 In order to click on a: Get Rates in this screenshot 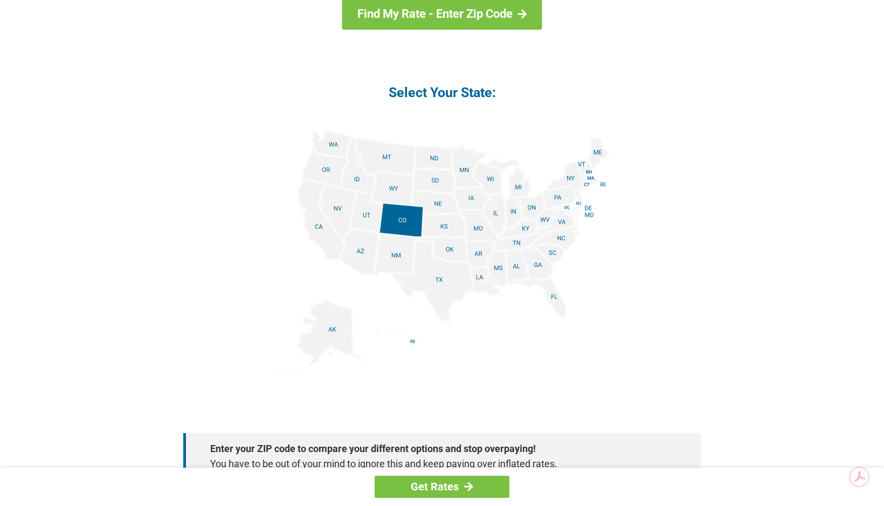, I will do `click(442, 486)`.